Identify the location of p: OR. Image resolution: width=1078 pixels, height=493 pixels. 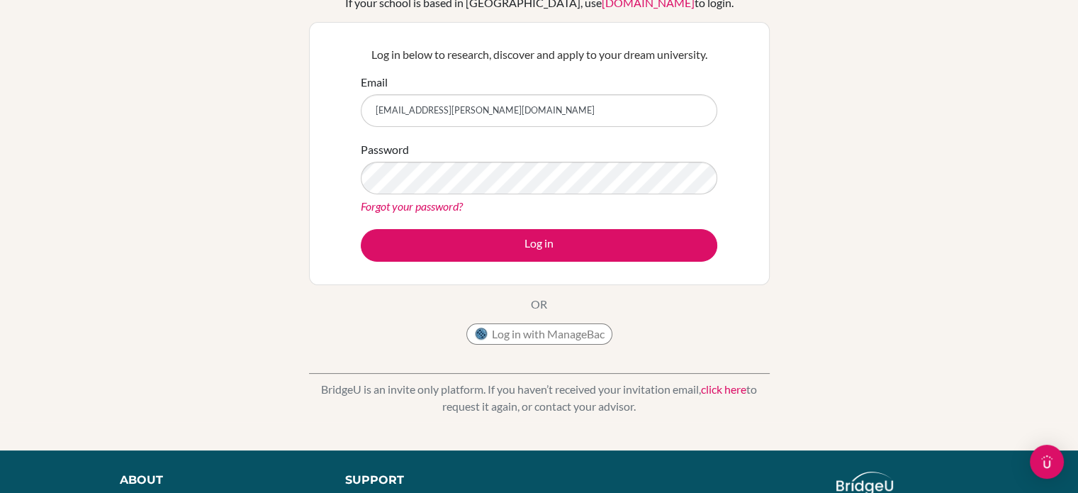
(539, 304).